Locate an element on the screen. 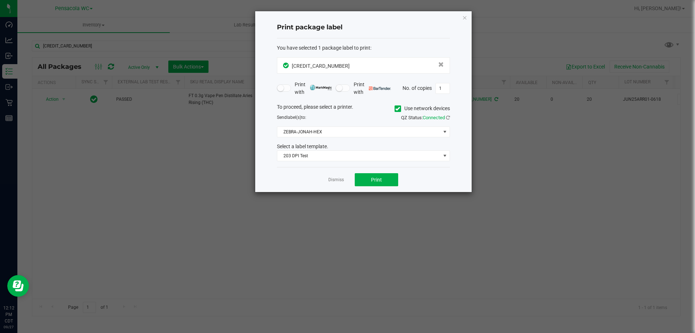 The image size is (695, 333). label: Use network devices is located at coordinates (422, 108).